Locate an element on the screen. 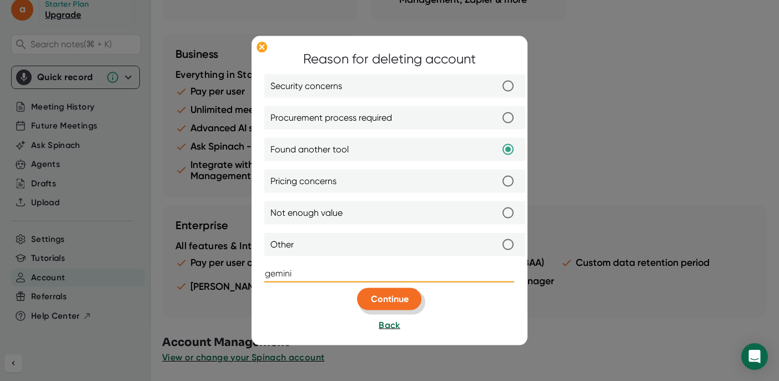 The height and width of the screenshot is (381, 779). div: Reason for deleting account is located at coordinates (389, 59).